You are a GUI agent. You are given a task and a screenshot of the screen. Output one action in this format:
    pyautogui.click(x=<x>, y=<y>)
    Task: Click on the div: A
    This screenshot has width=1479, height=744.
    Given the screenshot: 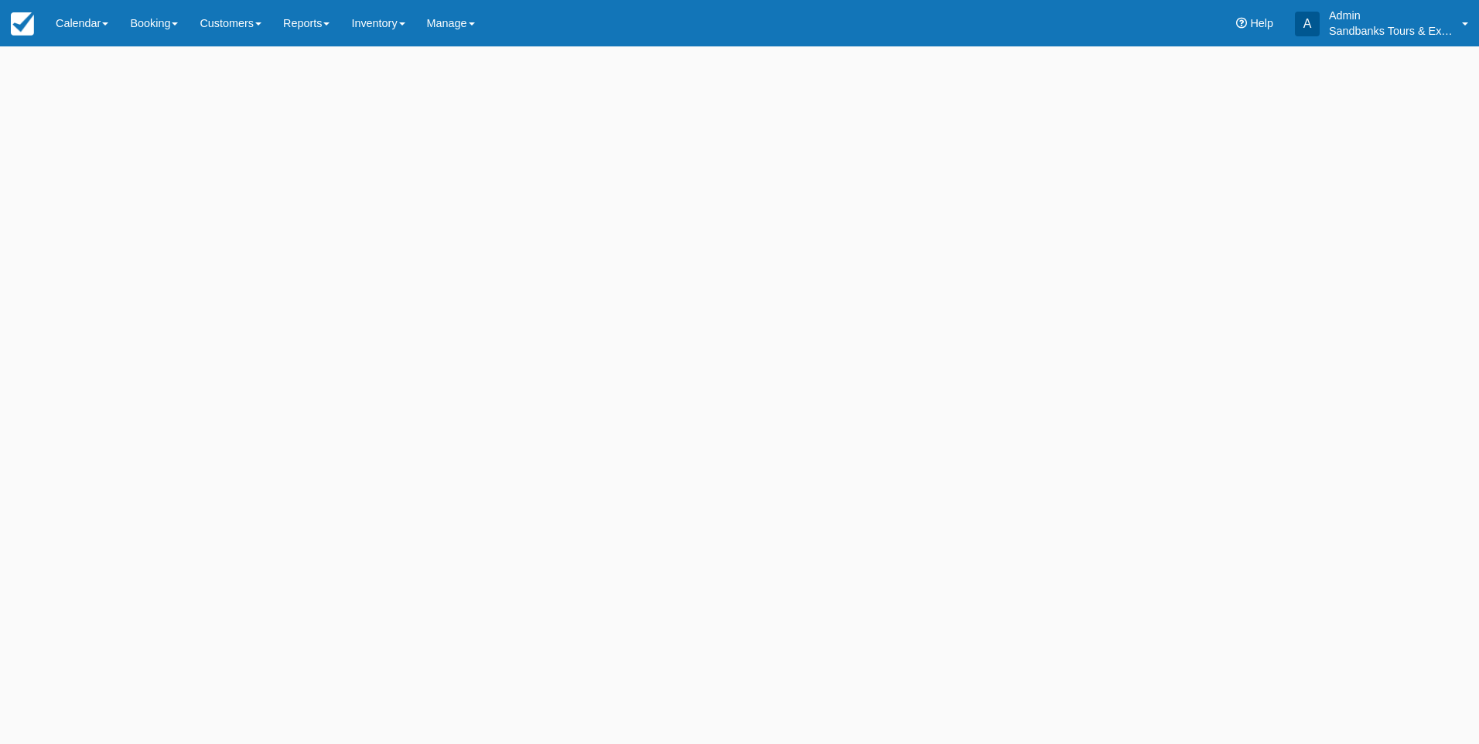 What is the action you would take?
    pyautogui.click(x=1308, y=24)
    